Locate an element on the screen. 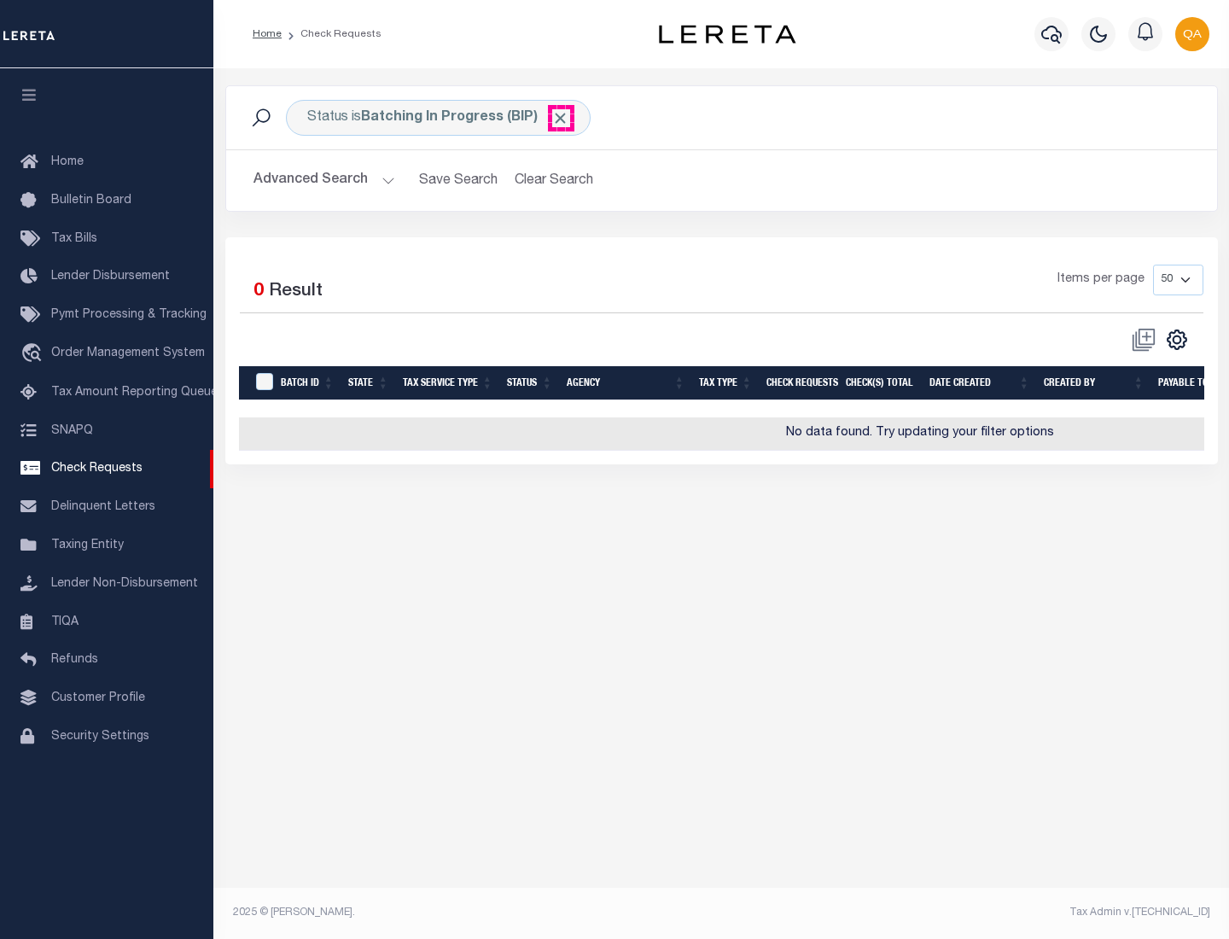 Image resolution: width=1229 pixels, height=939 pixels. a: Home is located at coordinates (267, 34).